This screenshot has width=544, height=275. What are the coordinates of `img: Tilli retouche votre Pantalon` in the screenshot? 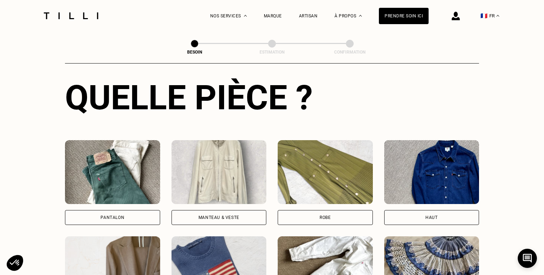 It's located at (112, 172).